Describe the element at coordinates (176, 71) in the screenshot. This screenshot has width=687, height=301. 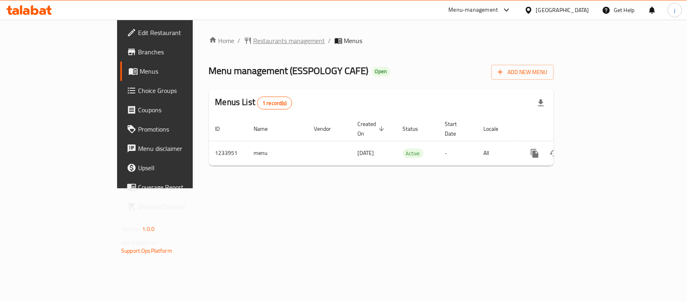
I see `a: Menus` at that location.